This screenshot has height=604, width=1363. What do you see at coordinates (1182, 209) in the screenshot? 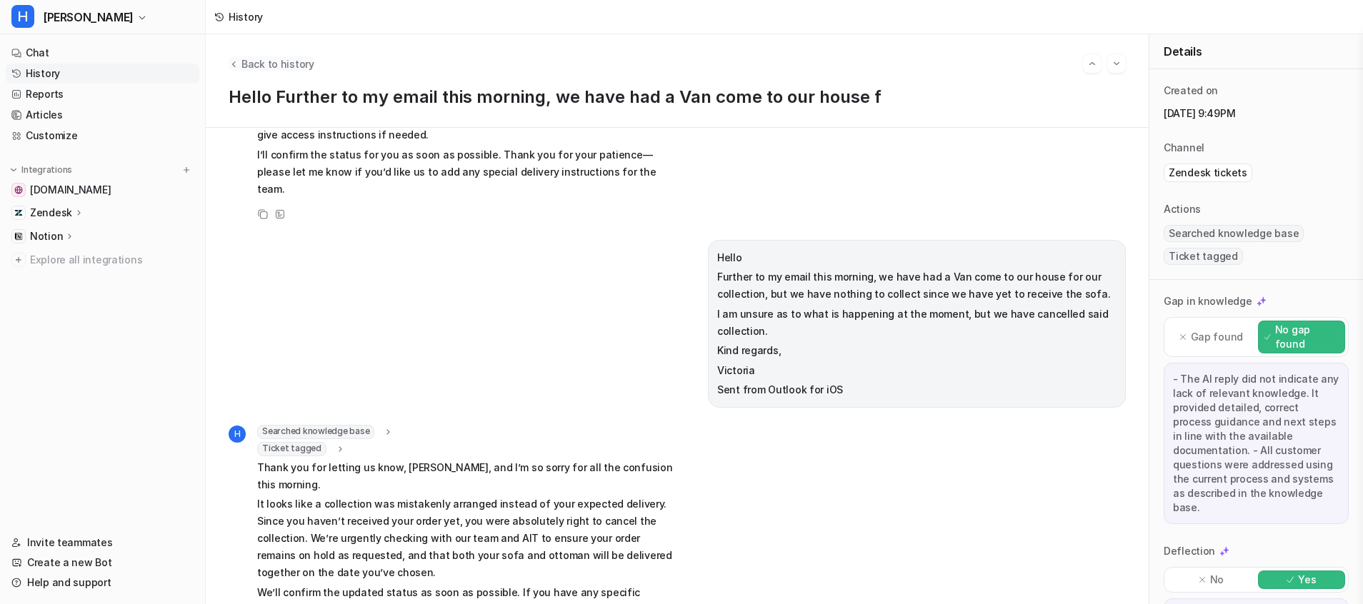
I see `p: Actions` at bounding box center [1182, 209].